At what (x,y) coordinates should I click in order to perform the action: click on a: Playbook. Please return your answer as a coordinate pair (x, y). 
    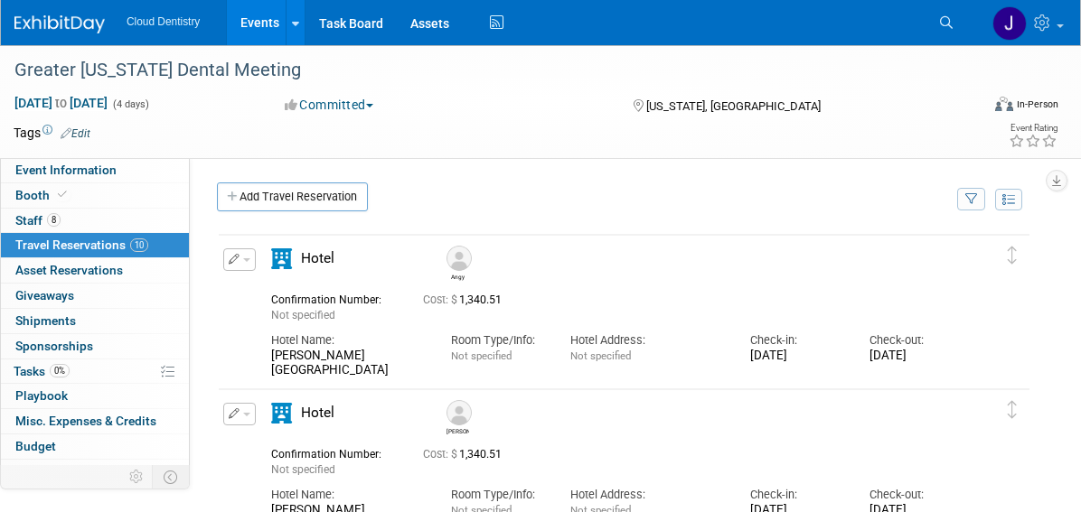
    Looking at the image, I should click on (95, 396).